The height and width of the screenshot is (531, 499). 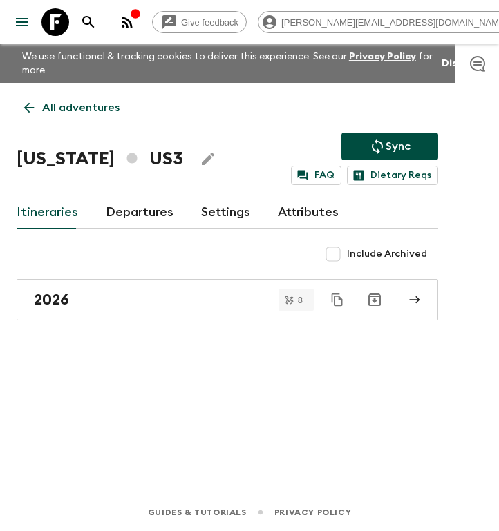 What do you see at coordinates (197, 512) in the screenshot?
I see `a: Guides & Tutorials` at bounding box center [197, 512].